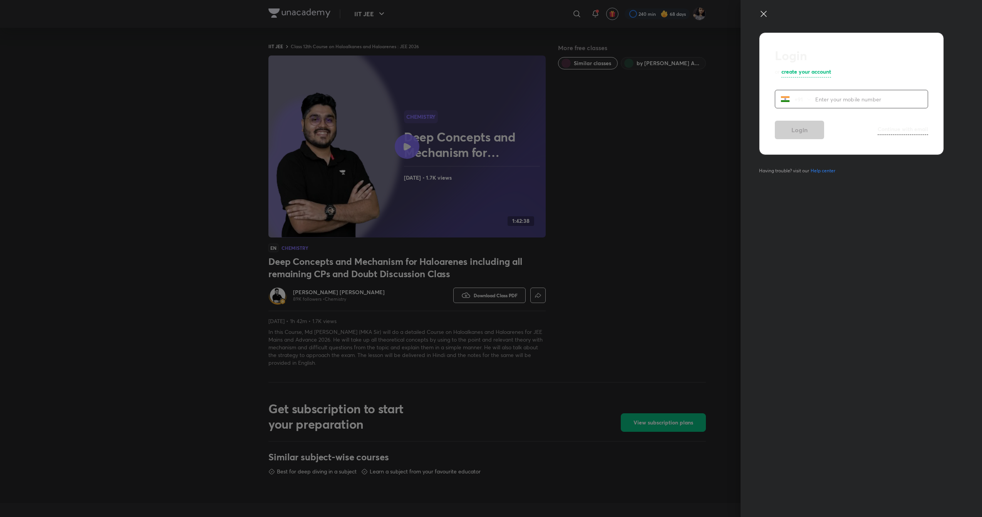  What do you see at coordinates (800, 130) in the screenshot?
I see `button: Login` at bounding box center [800, 130].